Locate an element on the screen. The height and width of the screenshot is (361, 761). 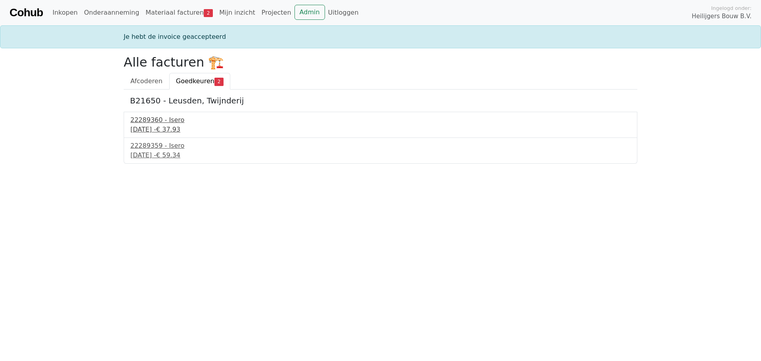
a: Mijn inzicht is located at coordinates (237, 13).